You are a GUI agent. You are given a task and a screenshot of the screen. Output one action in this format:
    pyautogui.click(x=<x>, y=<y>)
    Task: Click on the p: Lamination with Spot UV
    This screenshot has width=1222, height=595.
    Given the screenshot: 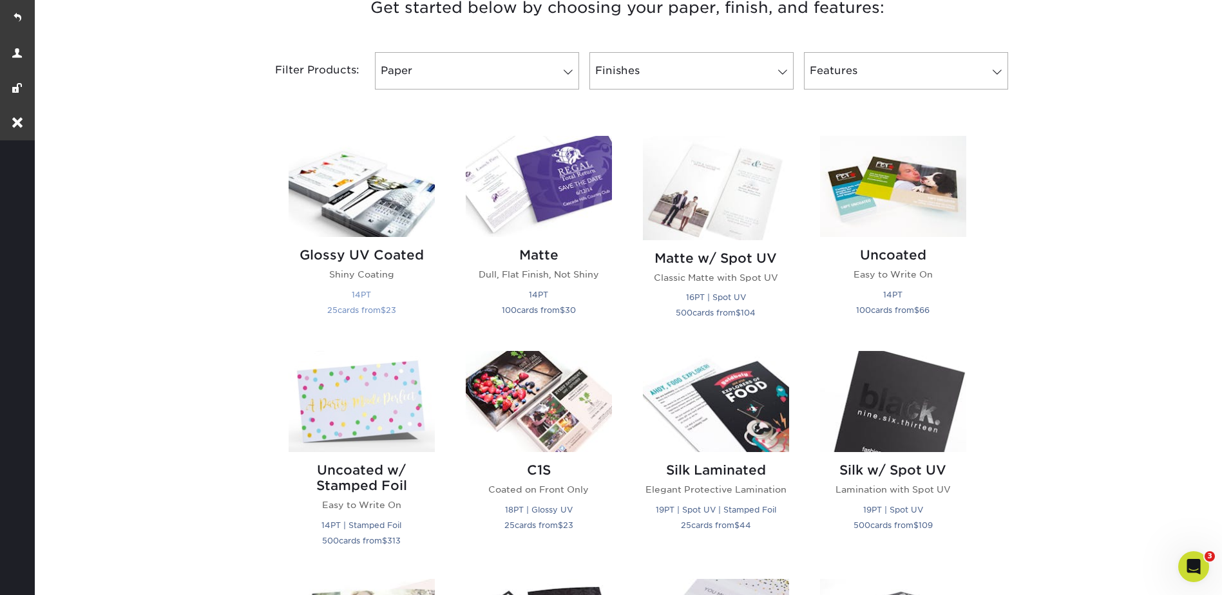 What is the action you would take?
    pyautogui.click(x=893, y=490)
    